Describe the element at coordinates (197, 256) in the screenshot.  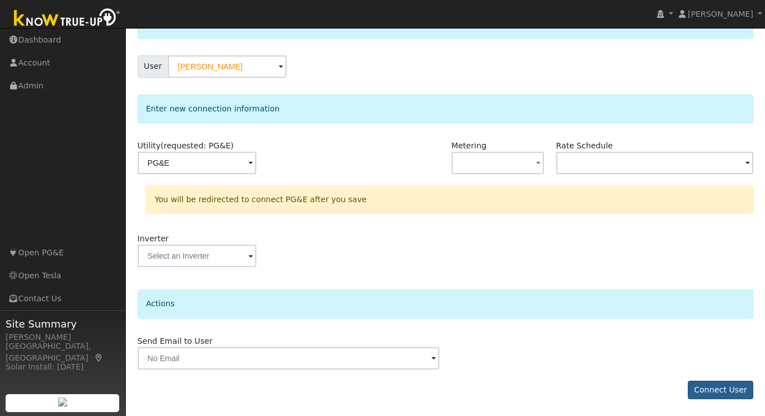
I see `input: Select an Inverter` at that location.